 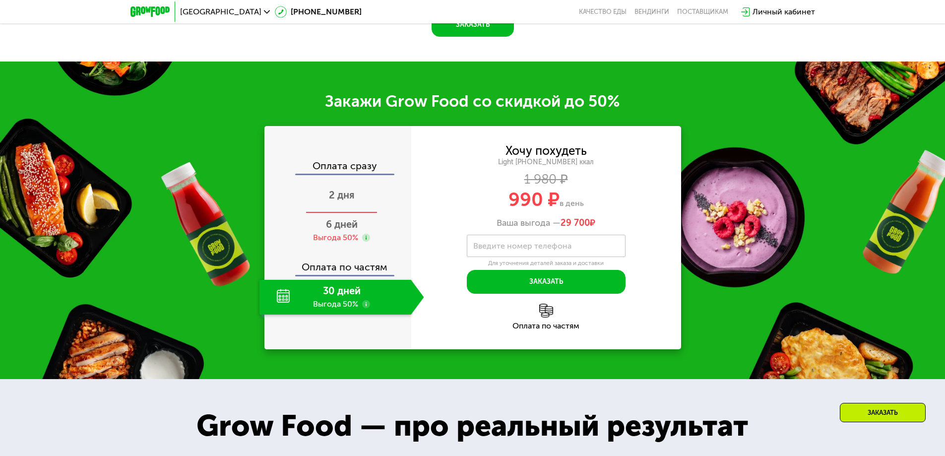 What do you see at coordinates (342, 195) in the screenshot?
I see `span: 2 дня` at bounding box center [342, 195].